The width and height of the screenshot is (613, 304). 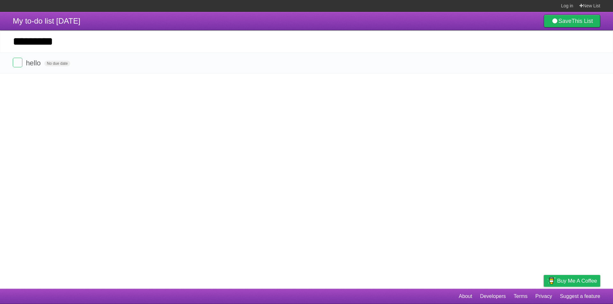 I want to click on a: Developers, so click(x=492, y=296).